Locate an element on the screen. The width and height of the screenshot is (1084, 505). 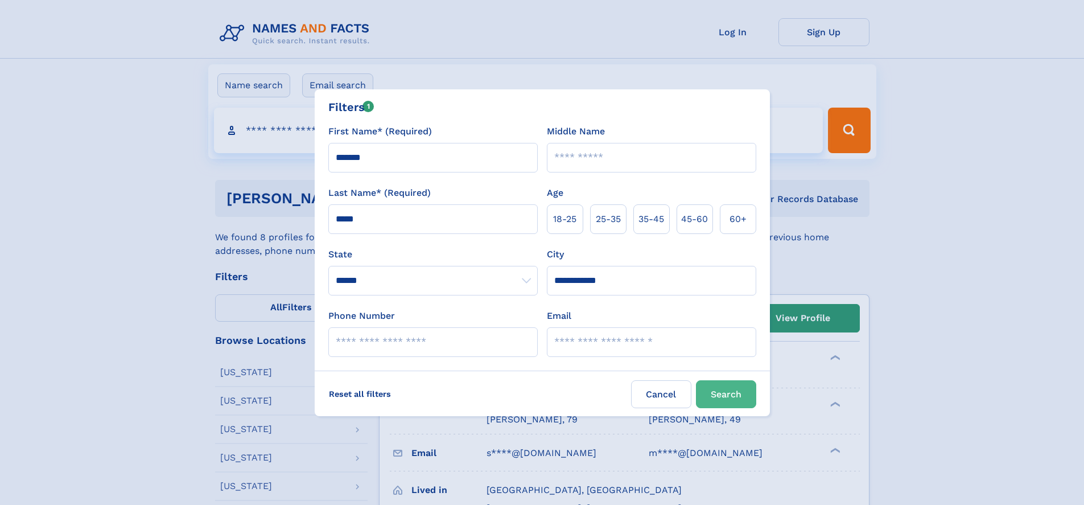
label: Middle Name is located at coordinates (576, 131).